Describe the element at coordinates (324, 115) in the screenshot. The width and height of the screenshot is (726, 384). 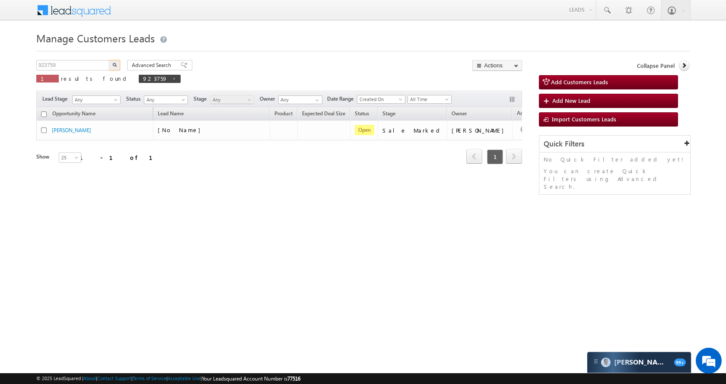
I see `a: Expected Deal Size` at that location.